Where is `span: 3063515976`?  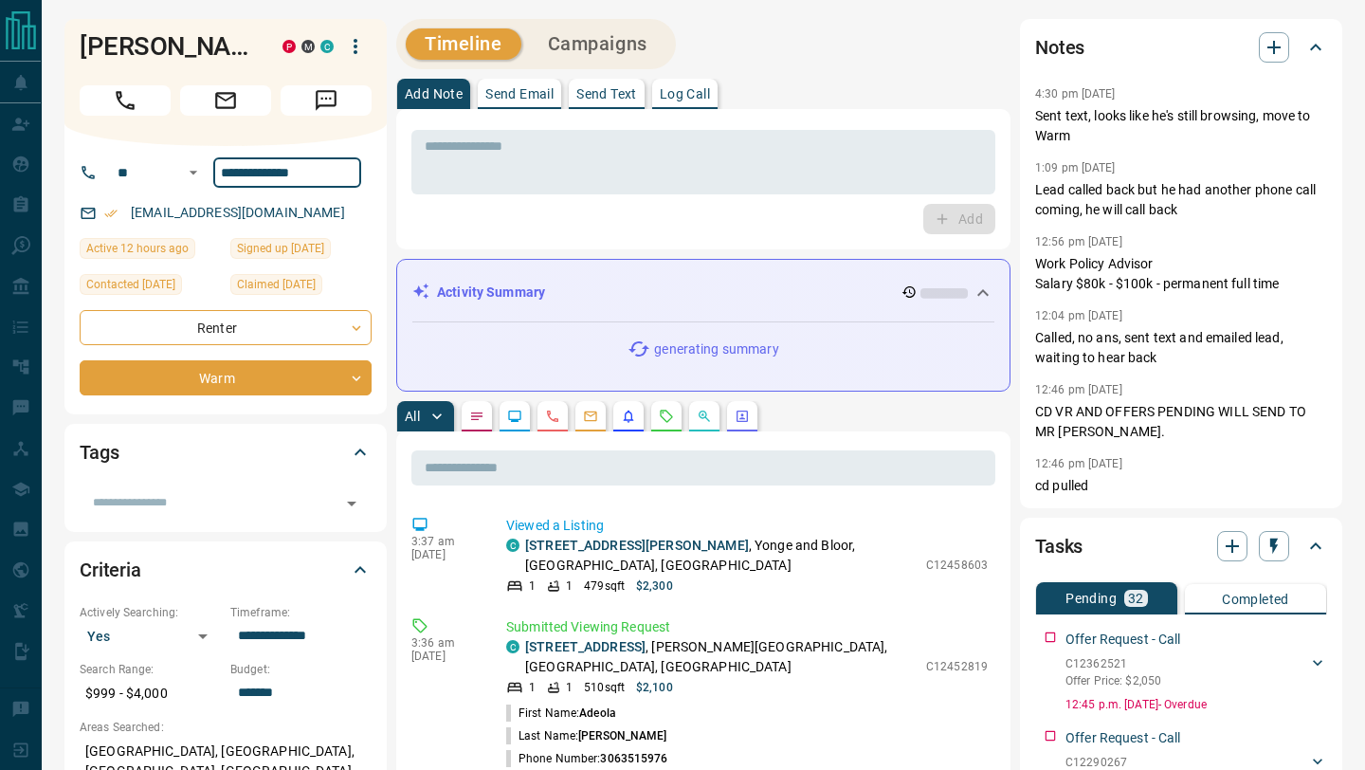 span: 3063515976 is located at coordinates (633, 759).